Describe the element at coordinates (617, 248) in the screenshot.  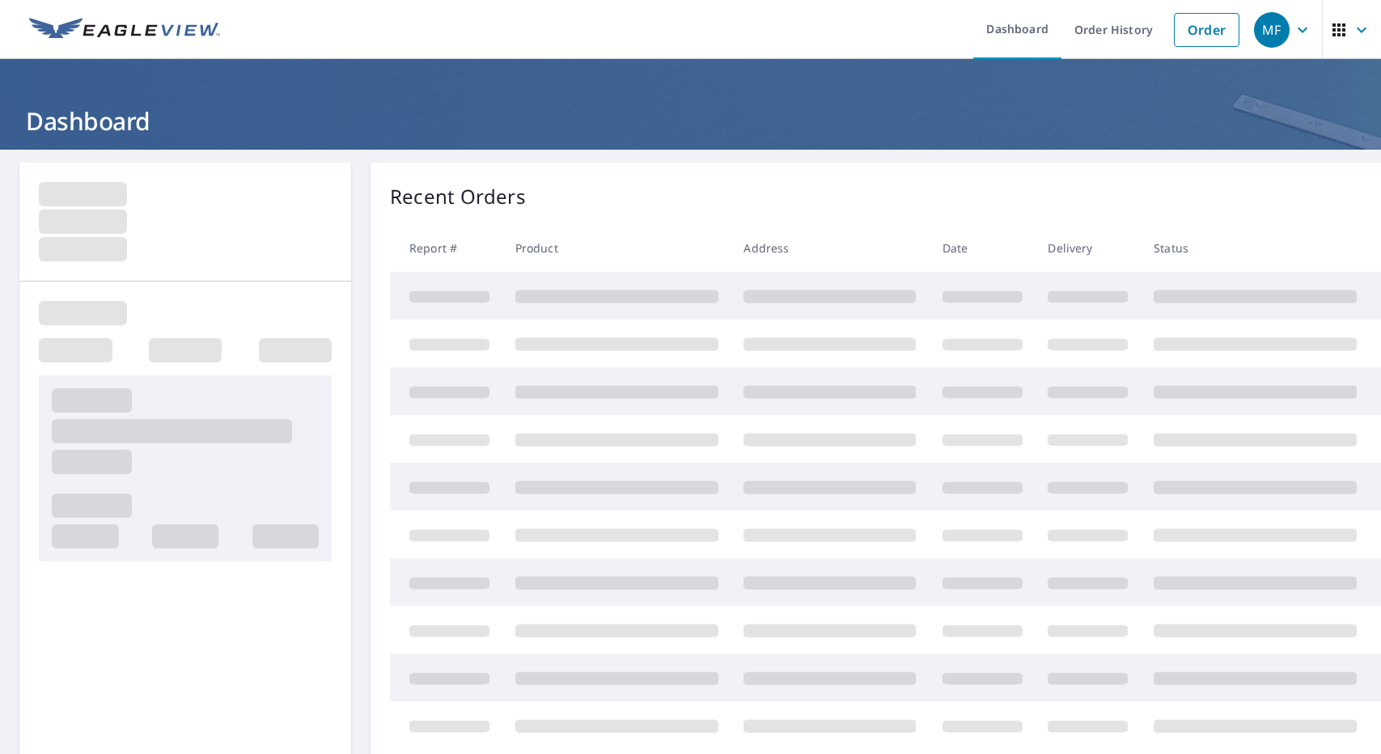
I see `th: Product` at that location.